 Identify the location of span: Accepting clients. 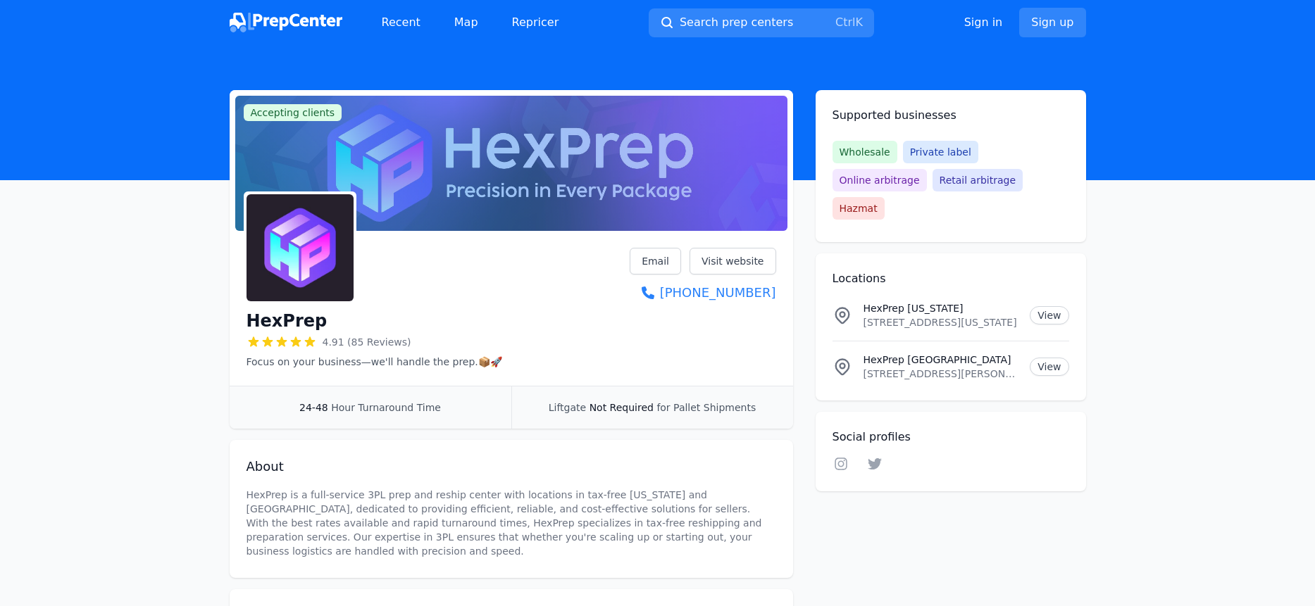
(293, 113).